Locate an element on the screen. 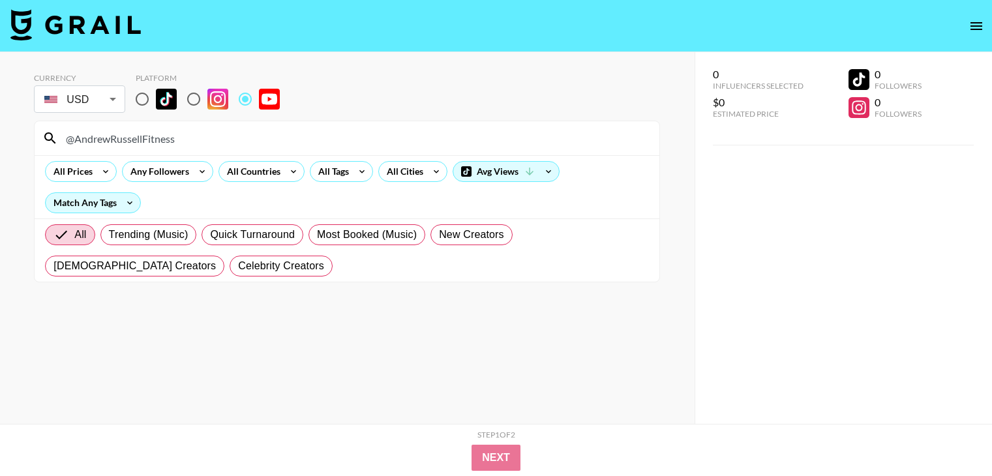  img: TikTok is located at coordinates (166, 99).